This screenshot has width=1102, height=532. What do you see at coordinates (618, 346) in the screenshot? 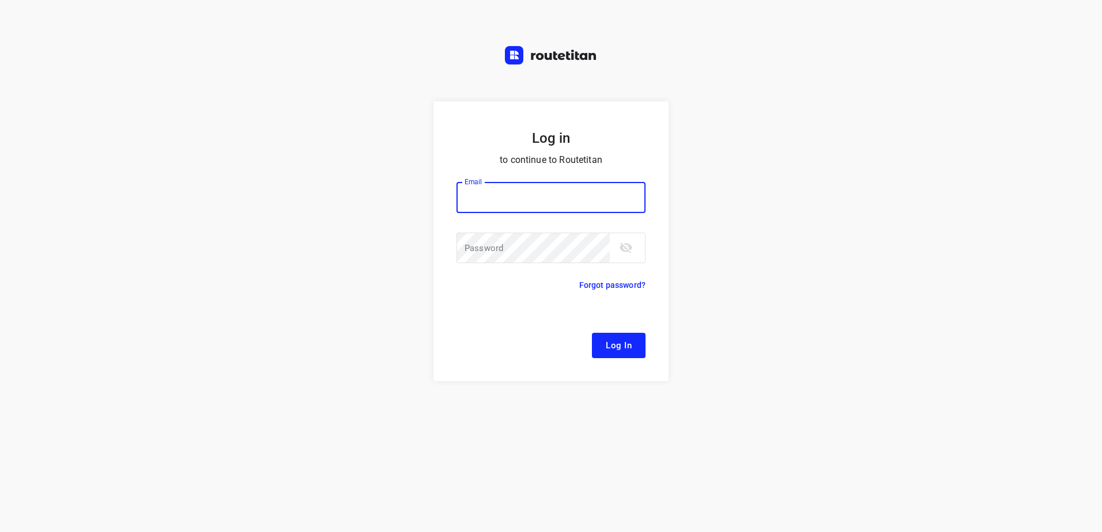
I see `button: Log In` at bounding box center [618, 346].